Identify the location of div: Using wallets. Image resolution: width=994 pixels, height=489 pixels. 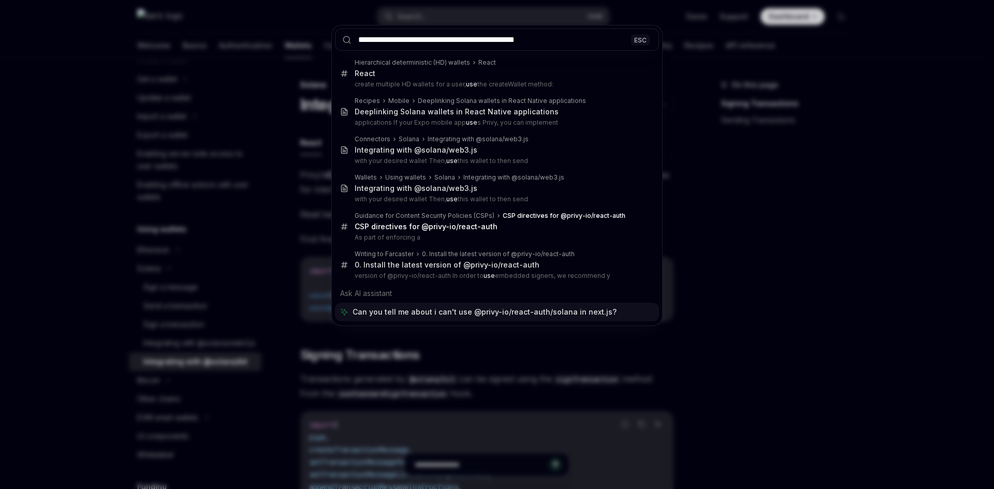
(405, 178).